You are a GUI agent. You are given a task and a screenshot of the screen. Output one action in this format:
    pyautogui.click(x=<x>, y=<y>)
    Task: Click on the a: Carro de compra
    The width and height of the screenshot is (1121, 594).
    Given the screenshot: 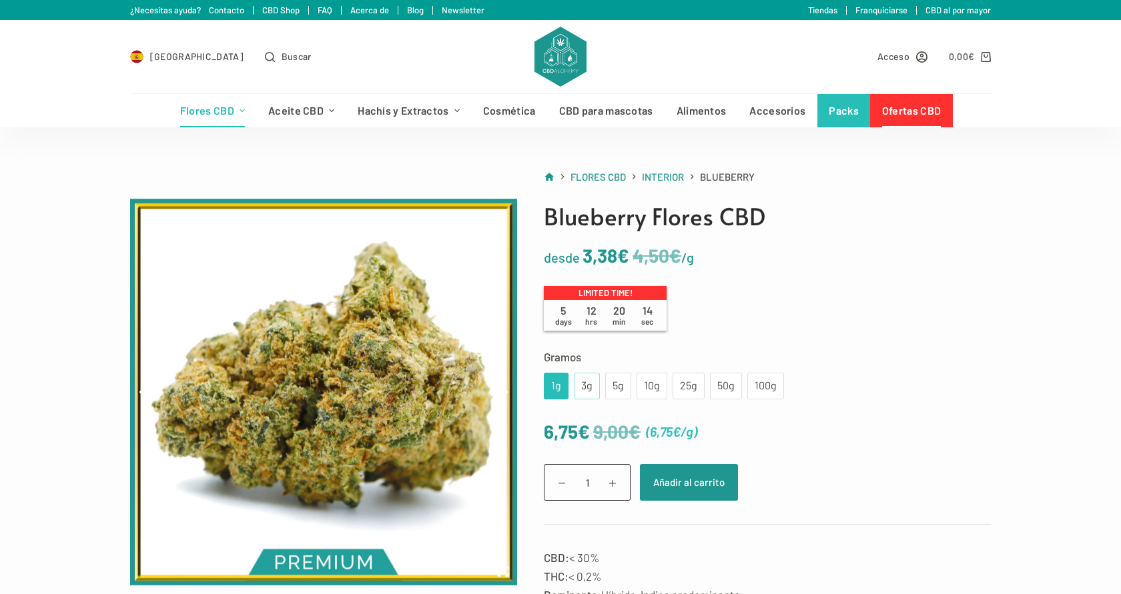 What is the action you would take?
    pyautogui.click(x=969, y=56)
    